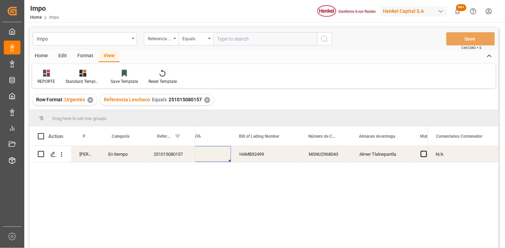  Describe the element at coordinates (472, 48) in the screenshot. I see `span: Ctrl/CMD + S` at that location.